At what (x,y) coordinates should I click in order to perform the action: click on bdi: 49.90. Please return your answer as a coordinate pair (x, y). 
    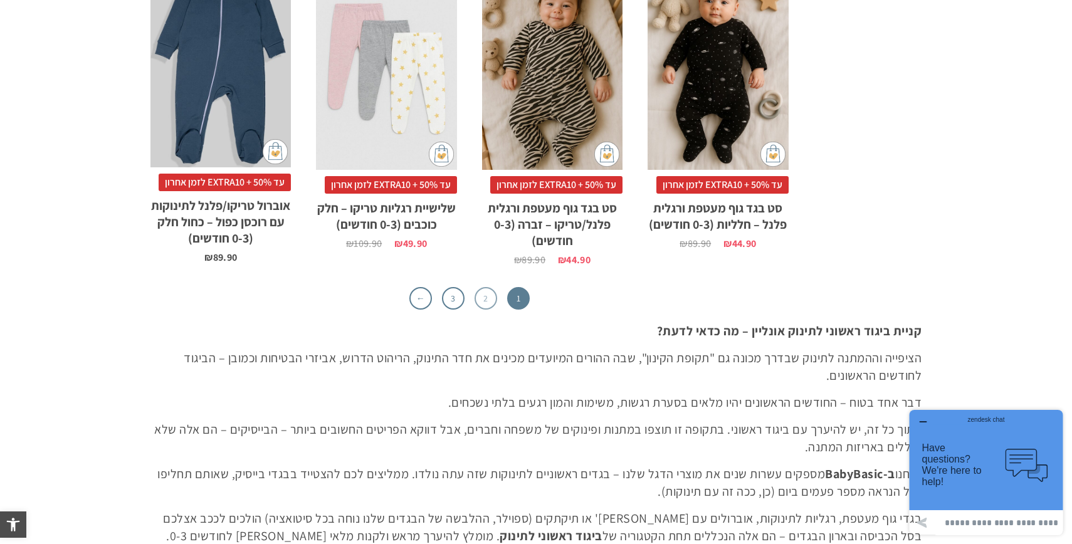
    Looking at the image, I should click on (411, 243).